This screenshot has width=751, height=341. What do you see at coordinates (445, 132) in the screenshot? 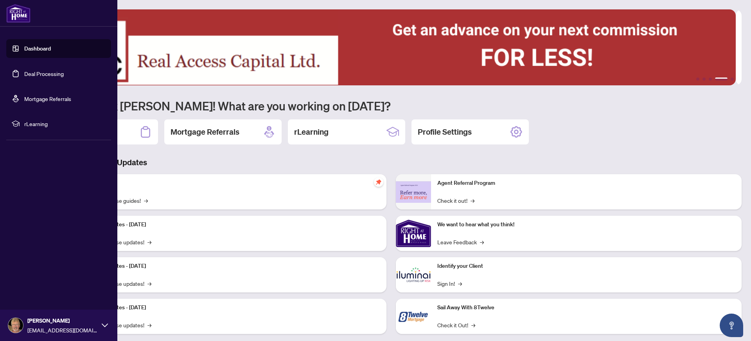
I see `h2: Profile Settings` at bounding box center [445, 132].